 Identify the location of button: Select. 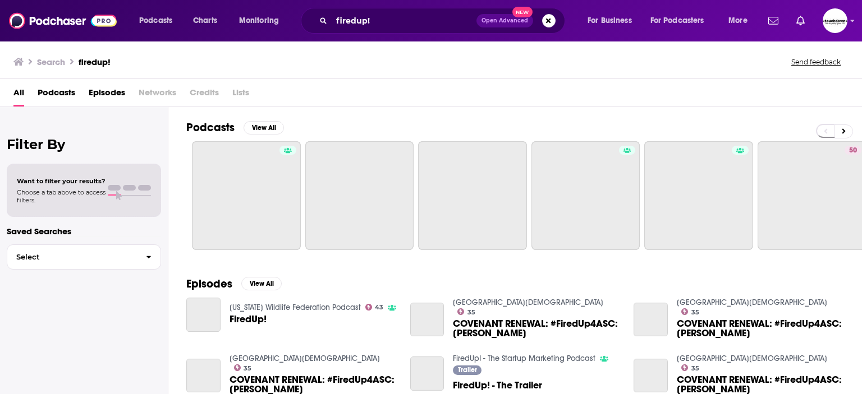
(84, 257).